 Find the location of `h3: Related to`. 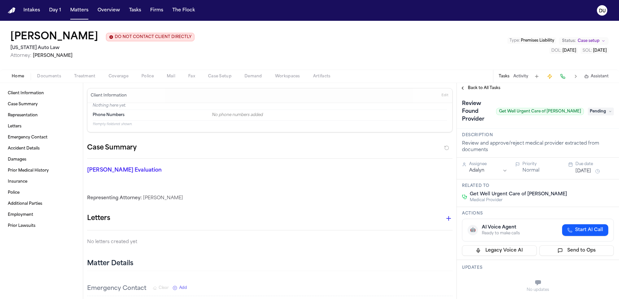

h3: Related to is located at coordinates (538, 186).